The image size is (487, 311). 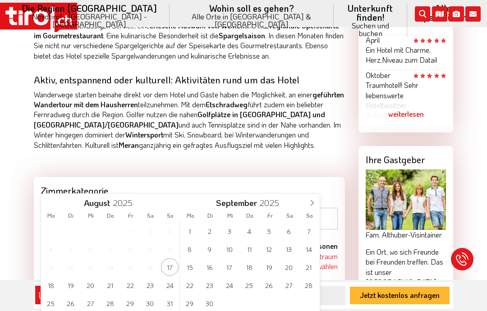 What do you see at coordinates (150, 285) in the screenshot?
I see `span: August 23, 2025` at bounding box center [150, 285].